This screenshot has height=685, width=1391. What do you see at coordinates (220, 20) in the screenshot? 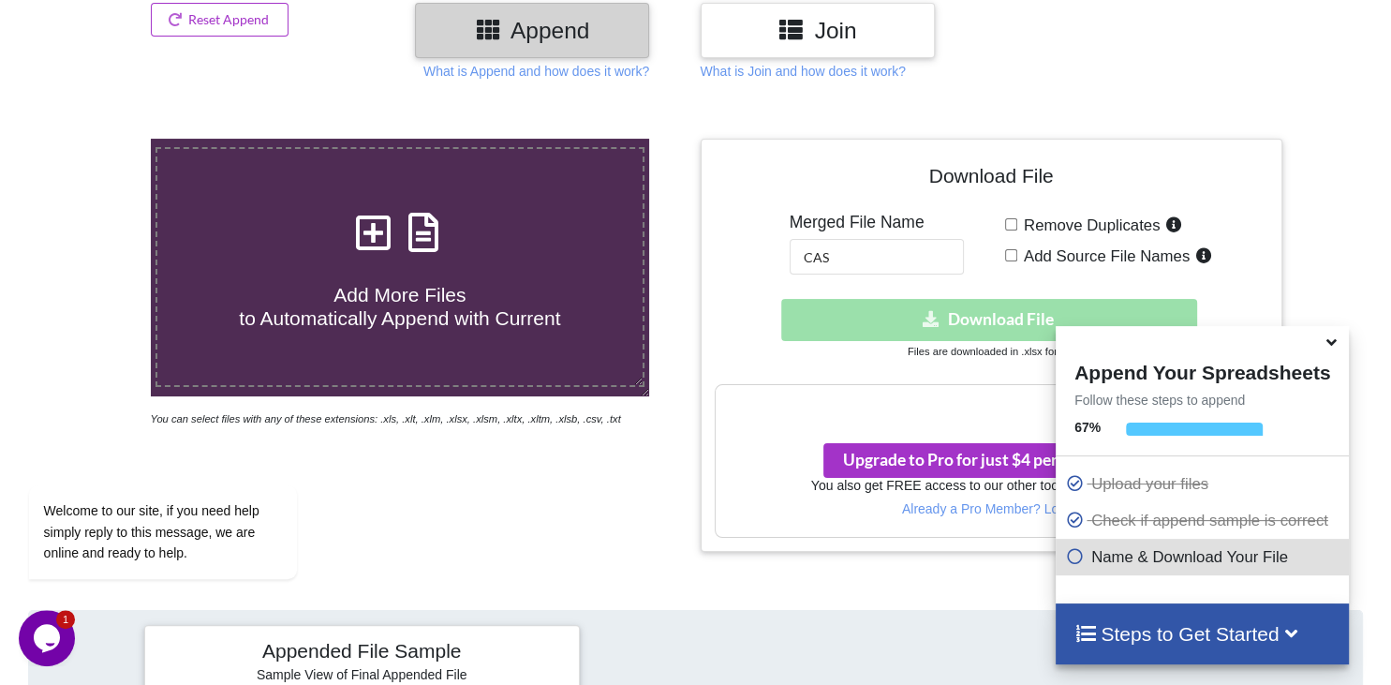
I see `button: Reset Append` at bounding box center [220, 20].